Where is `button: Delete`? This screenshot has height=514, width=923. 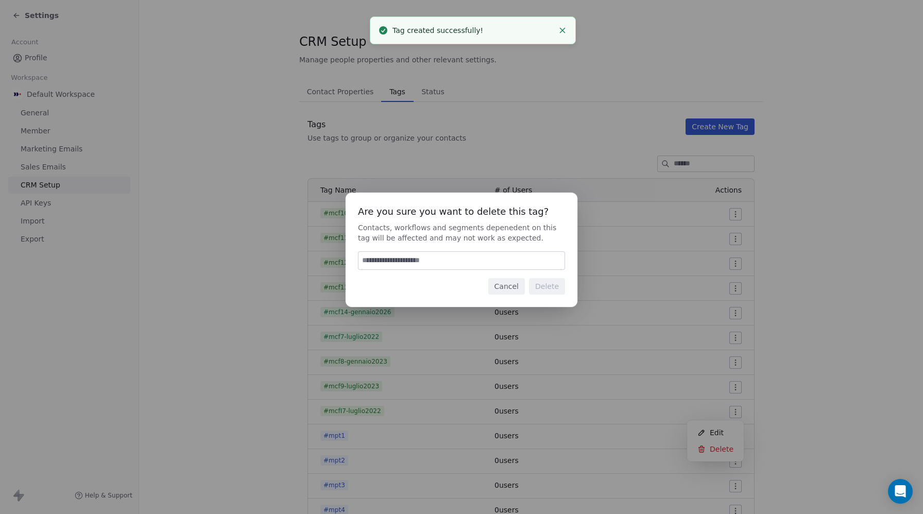
button: Delete is located at coordinates (547, 286).